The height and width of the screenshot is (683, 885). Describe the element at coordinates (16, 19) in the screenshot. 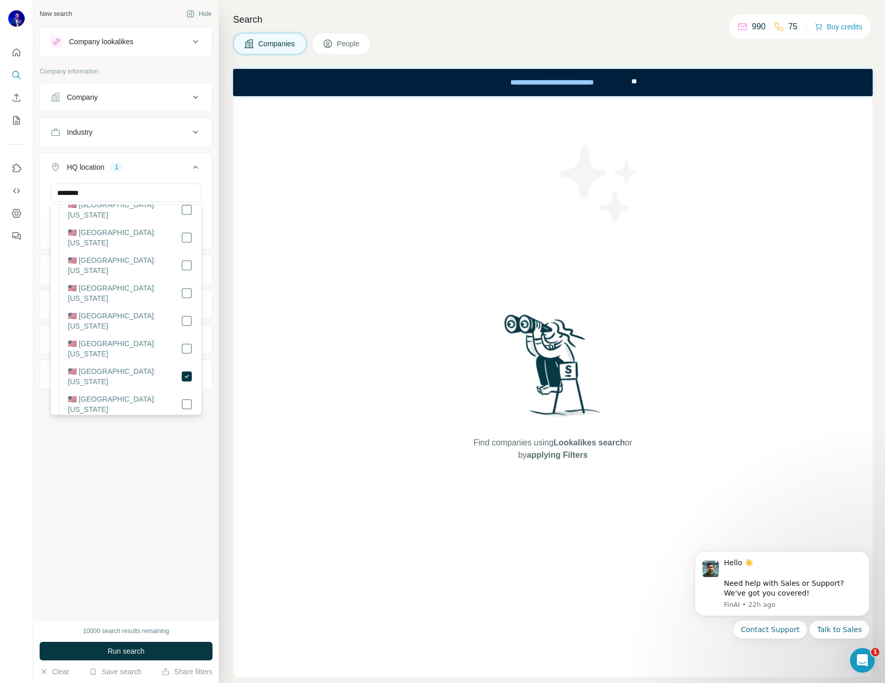

I see `img: Avatar` at that location.